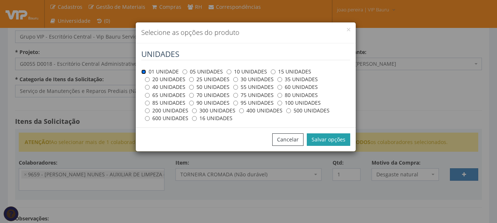  Describe the element at coordinates (246, 33) in the screenshot. I see `h4: Selecione as opções do produto` at that location.